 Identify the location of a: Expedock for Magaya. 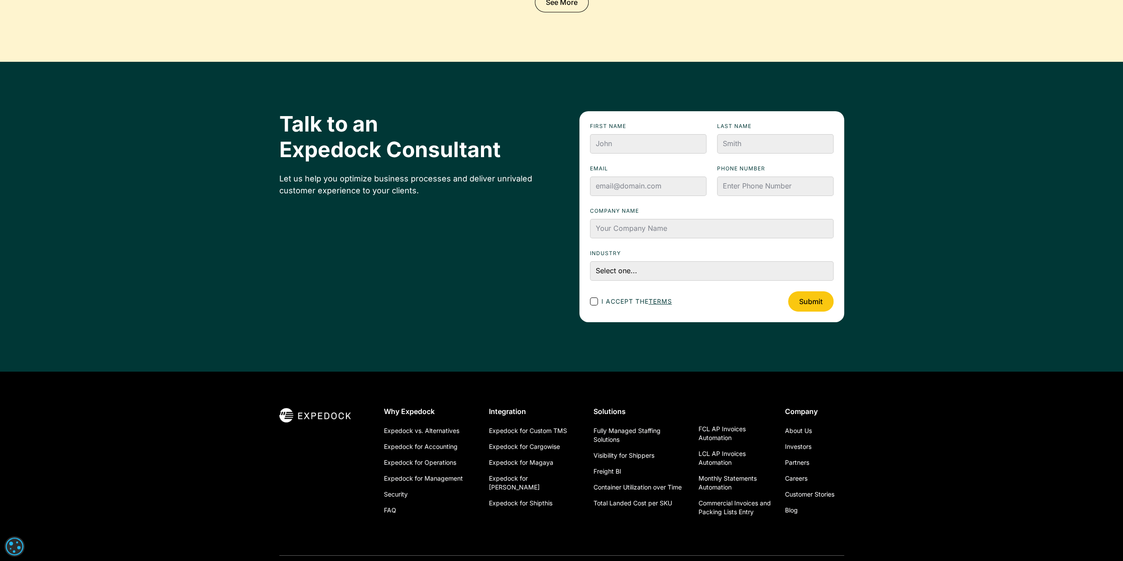
(521, 462).